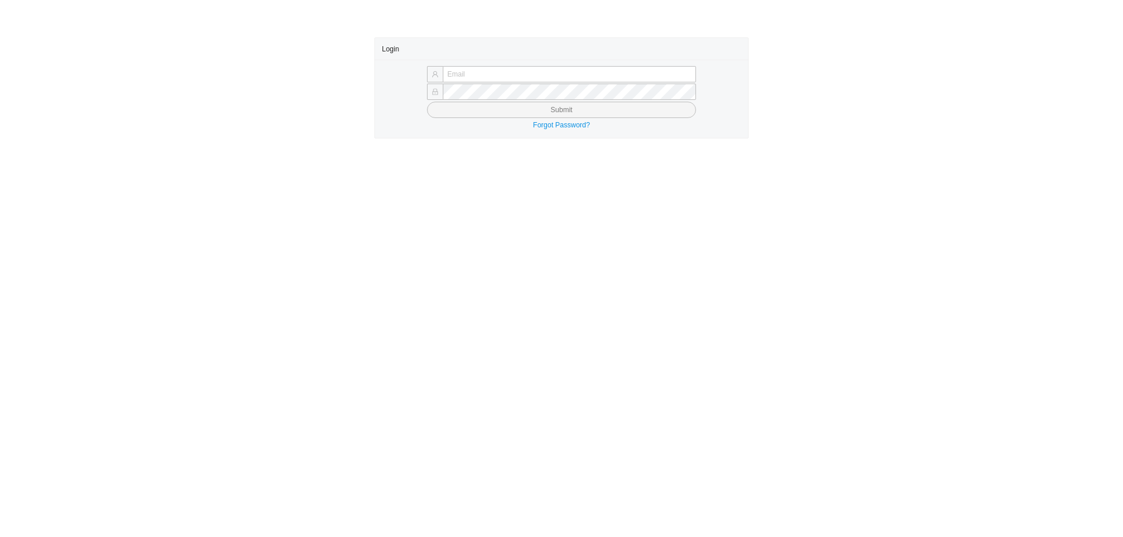  I want to click on a: Forgot Password?, so click(561, 125).